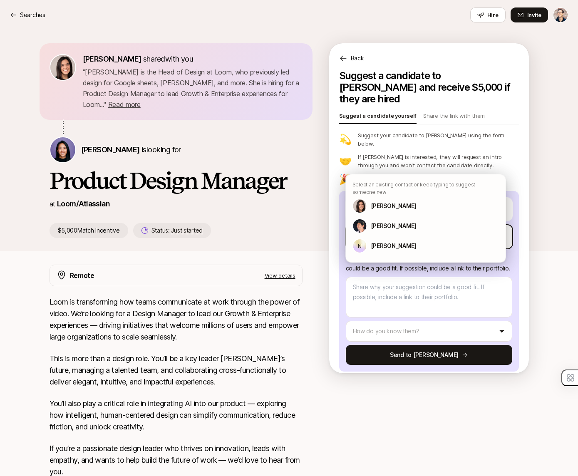  Describe the element at coordinates (82, 276) in the screenshot. I see `p: Remote` at that location.